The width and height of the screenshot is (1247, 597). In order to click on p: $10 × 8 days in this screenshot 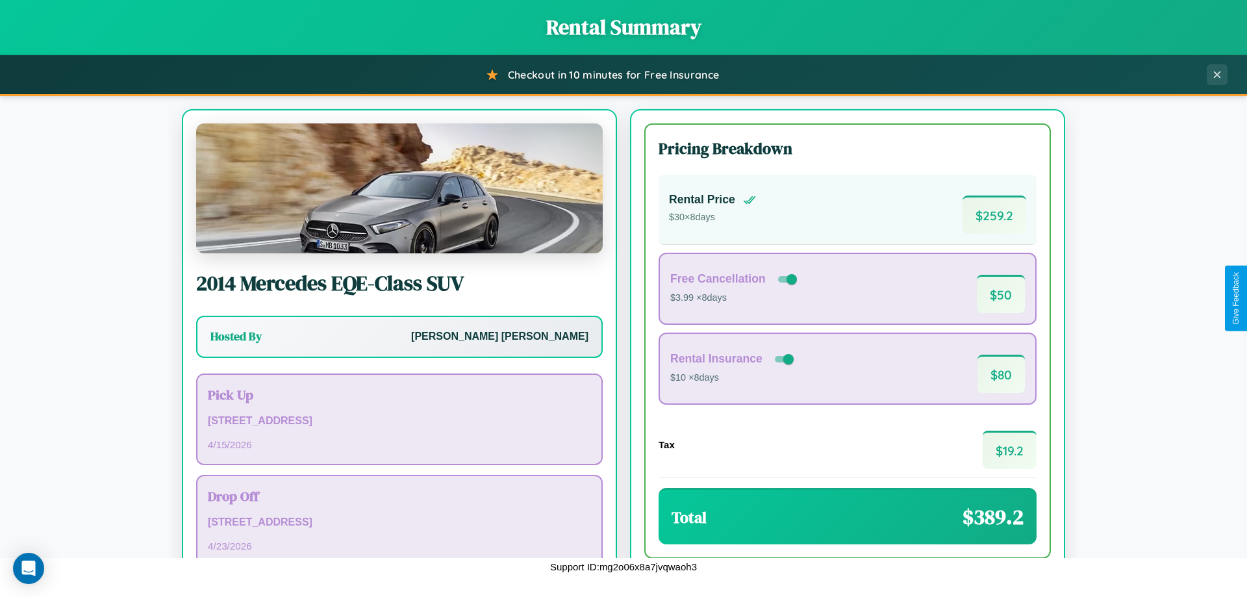, I will do `click(733, 378)`.